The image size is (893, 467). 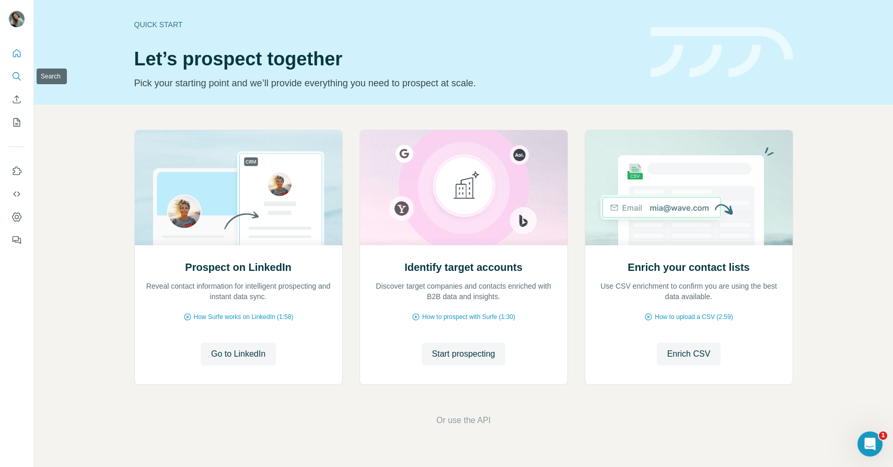 What do you see at coordinates (689, 291) in the screenshot?
I see `p: Use CSV enrichment to confirm you are using the best data available.` at bounding box center [689, 291].